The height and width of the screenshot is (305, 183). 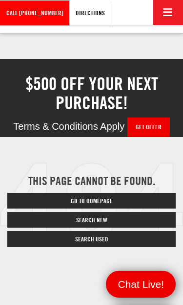 I want to click on a: Menu, so click(x=141, y=284).